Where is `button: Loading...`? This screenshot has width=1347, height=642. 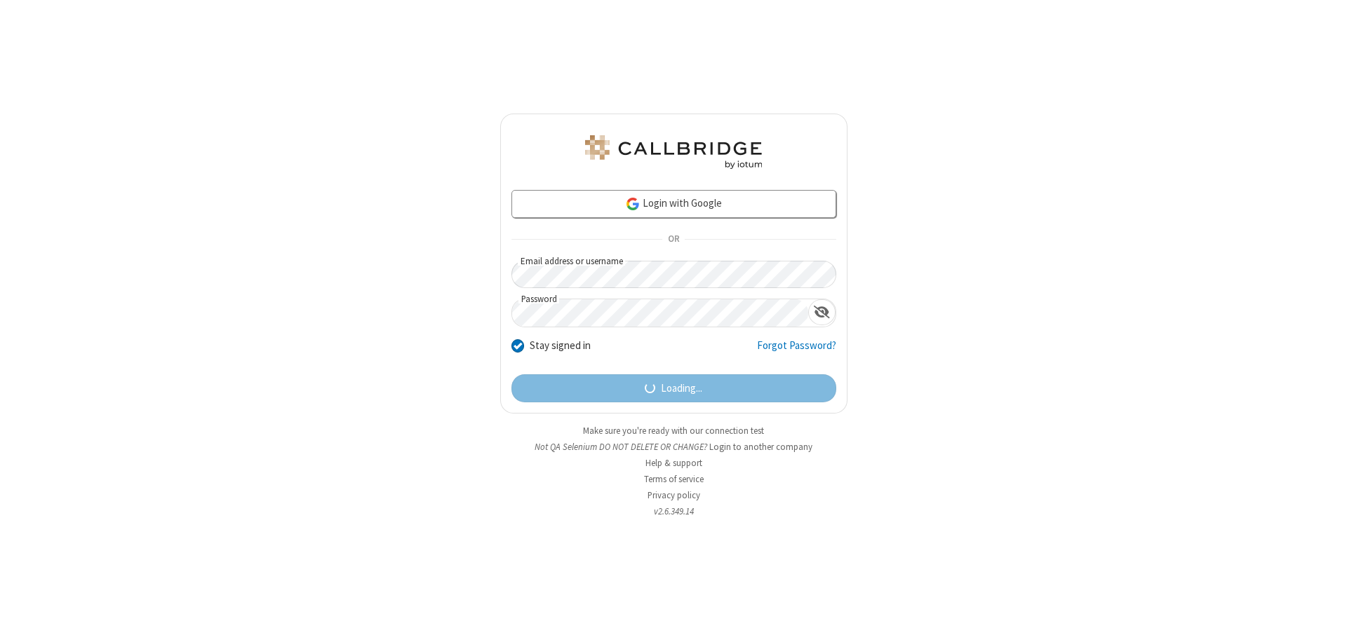 button: Loading... is located at coordinates (673, 389).